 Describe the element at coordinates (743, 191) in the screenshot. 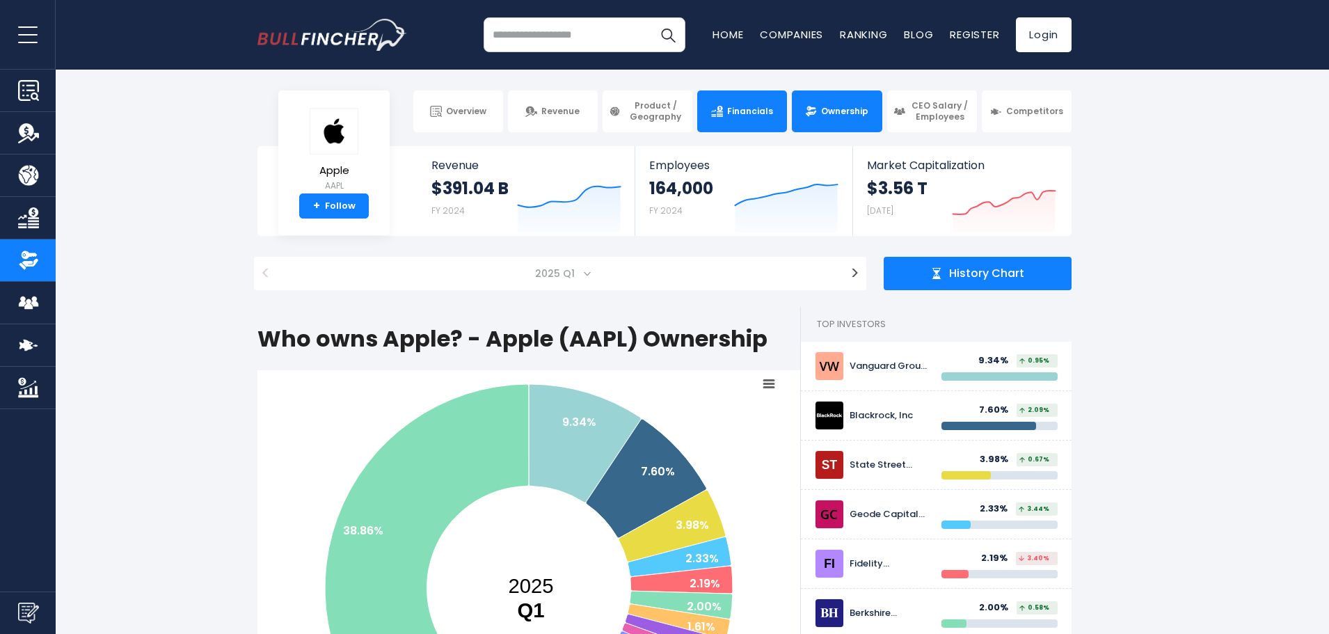

I see `a: Employees 164,000 FY 2024` at that location.